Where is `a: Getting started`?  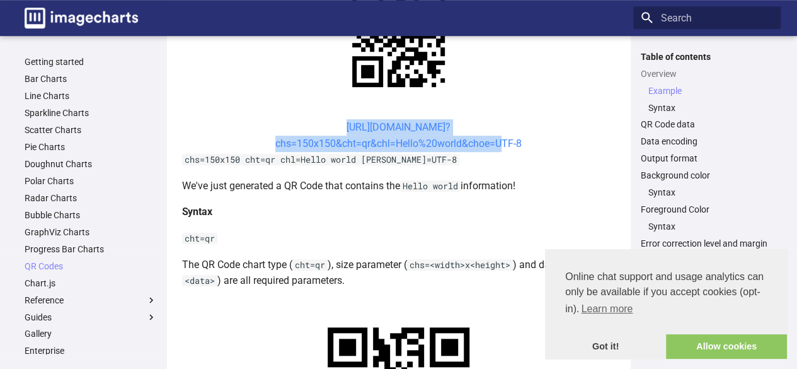 a: Getting started is located at coordinates (91, 62).